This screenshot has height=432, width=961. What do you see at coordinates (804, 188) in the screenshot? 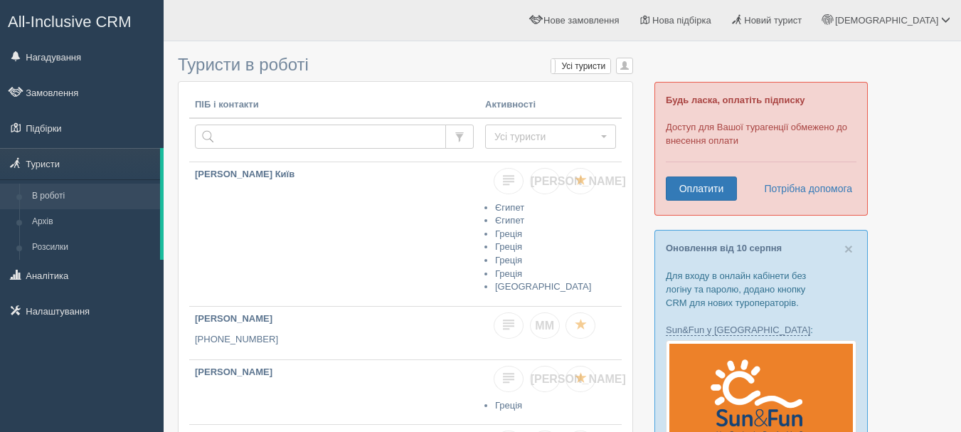
I see `a: Потрібна допомога` at bounding box center [804, 188].